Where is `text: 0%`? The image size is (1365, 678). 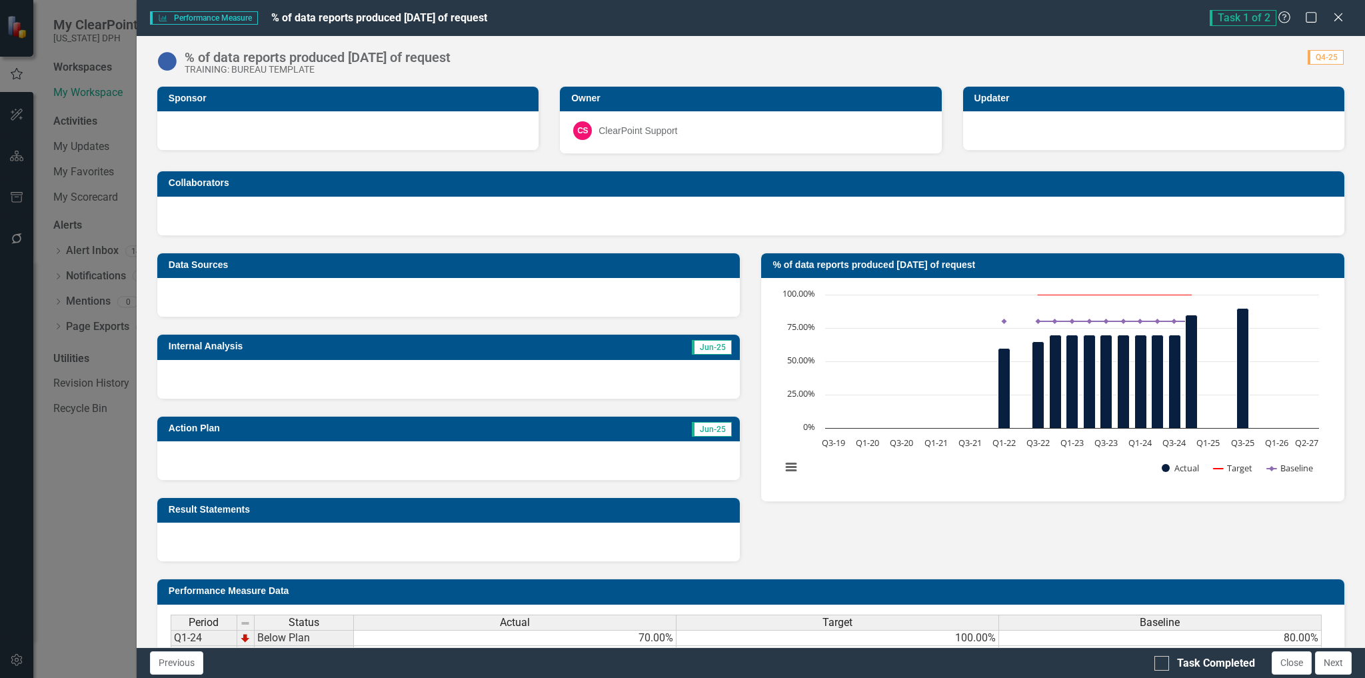
text: 0% is located at coordinates (809, 426).